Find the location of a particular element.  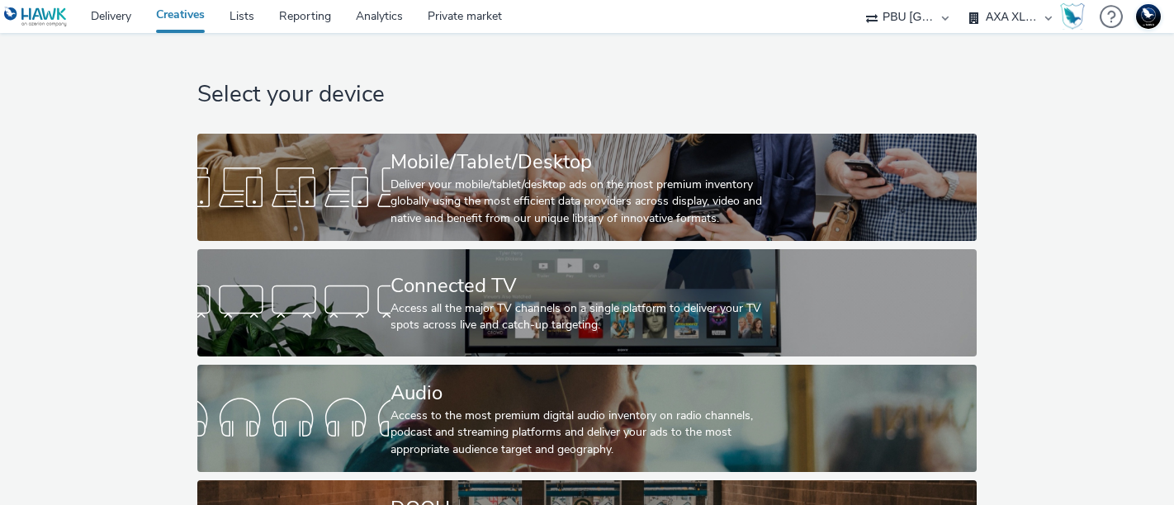

img: Support Hawk is located at coordinates (1149, 17).